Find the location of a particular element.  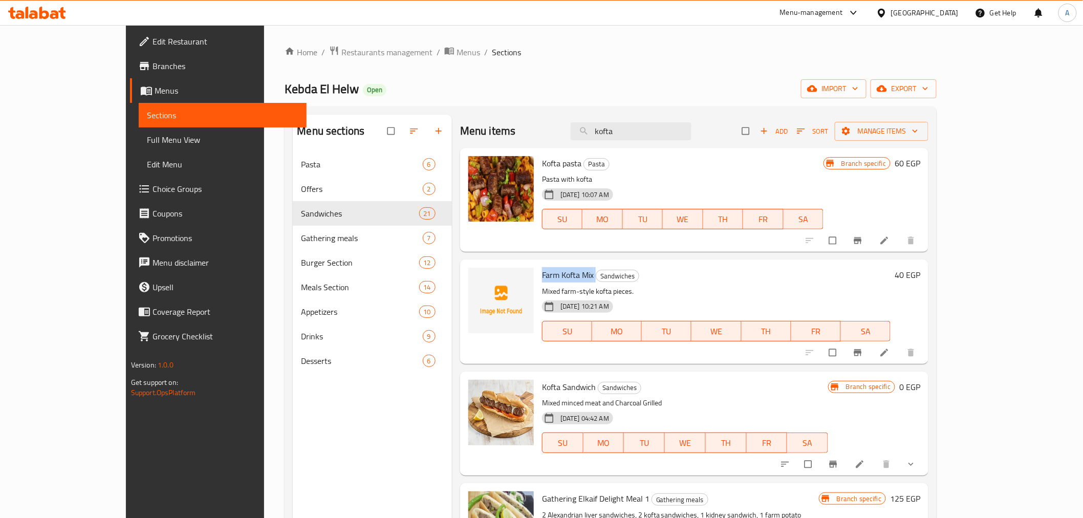

span: Offers is located at coordinates (361, 189).